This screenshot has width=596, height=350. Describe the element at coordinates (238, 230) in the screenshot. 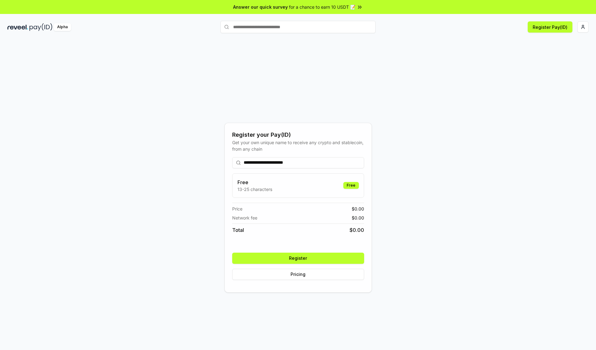

I see `span: Total` at that location.